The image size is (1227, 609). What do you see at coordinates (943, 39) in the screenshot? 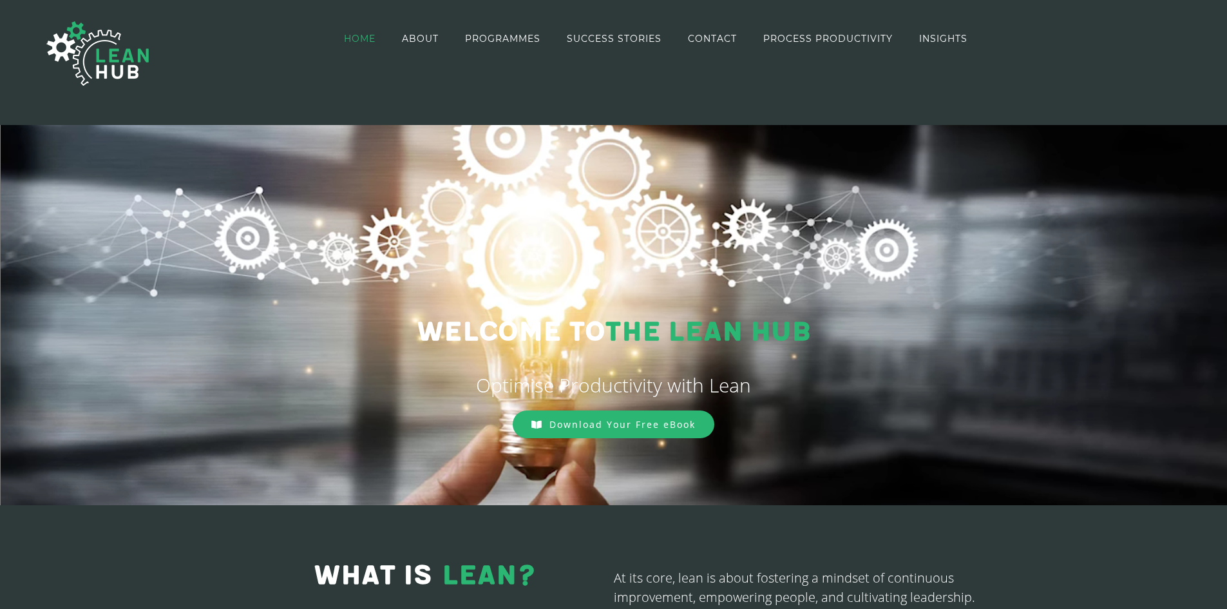
I see `span: INSIGHTS` at bounding box center [943, 39].